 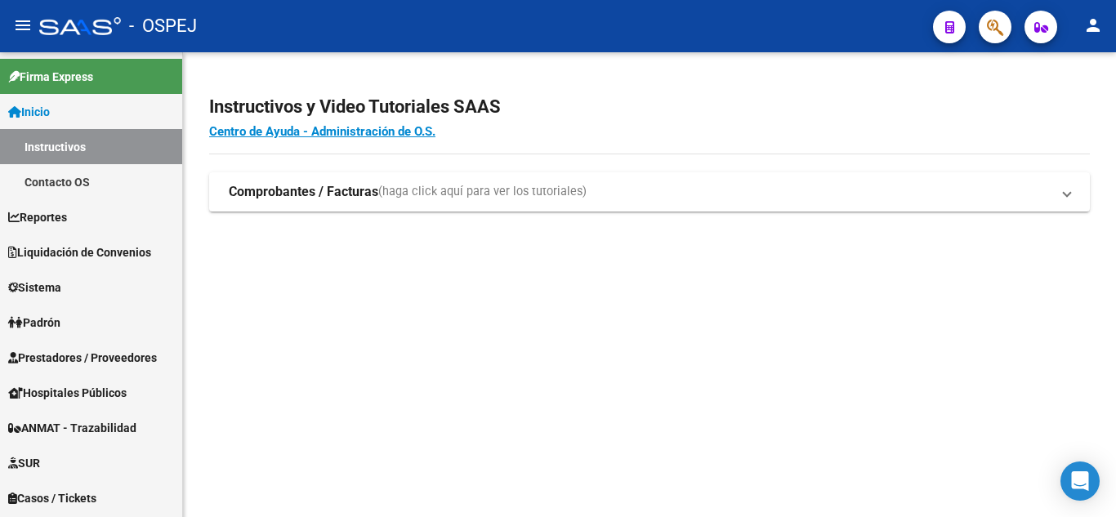 What do you see at coordinates (1093, 25) in the screenshot?
I see `mat-icon: person` at bounding box center [1093, 25].